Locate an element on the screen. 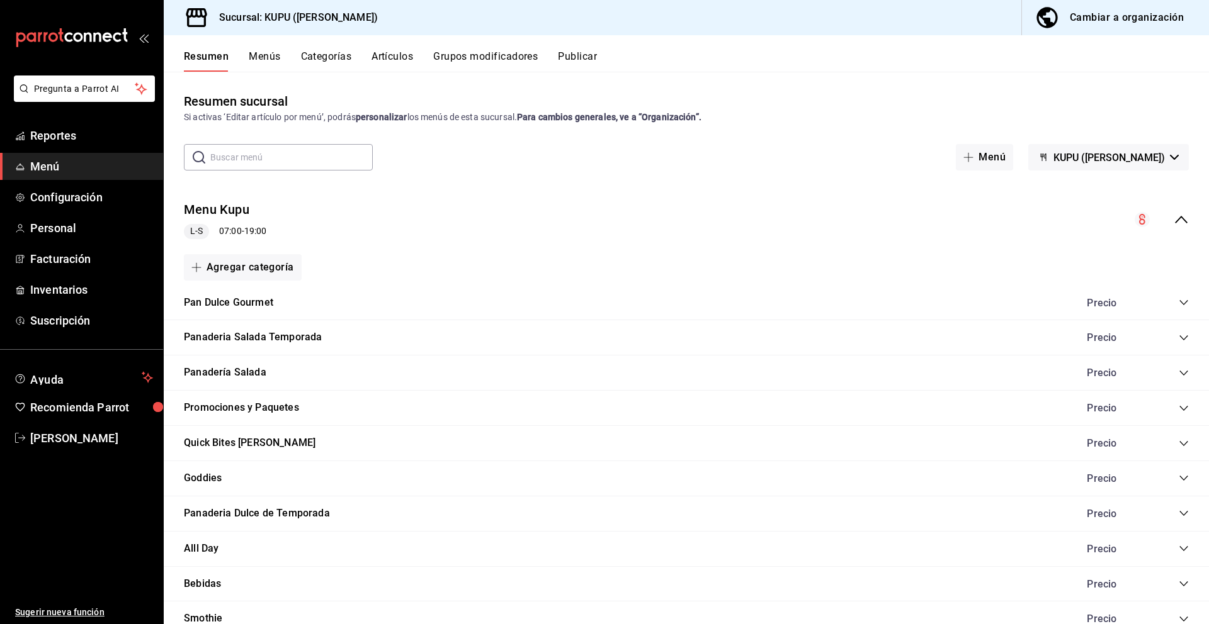 This screenshot has width=1209, height=624. button: Bebidas is located at coordinates (202, 584).